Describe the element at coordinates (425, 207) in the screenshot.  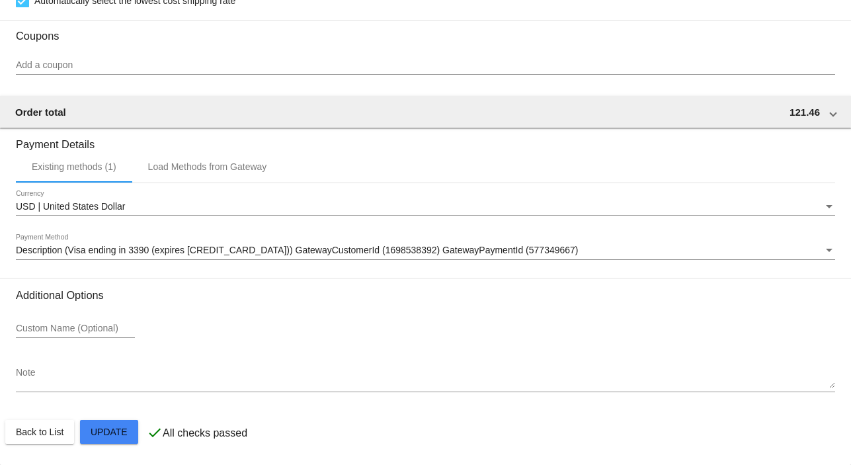
I see `mat-select: Currency` at that location.